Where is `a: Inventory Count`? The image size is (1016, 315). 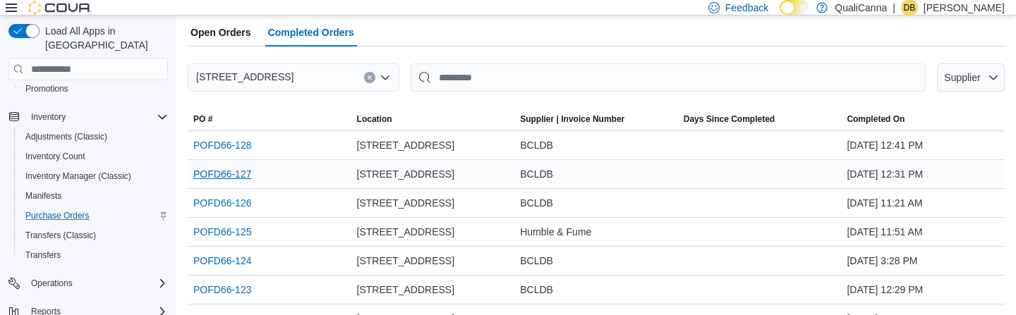
a: Inventory Count is located at coordinates (55, 157).